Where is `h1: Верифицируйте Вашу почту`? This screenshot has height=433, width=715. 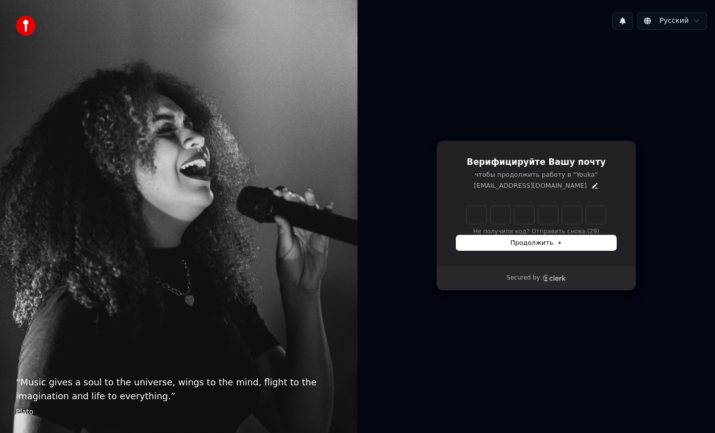
h1: Верифицируйте Вашу почту is located at coordinates (536, 162).